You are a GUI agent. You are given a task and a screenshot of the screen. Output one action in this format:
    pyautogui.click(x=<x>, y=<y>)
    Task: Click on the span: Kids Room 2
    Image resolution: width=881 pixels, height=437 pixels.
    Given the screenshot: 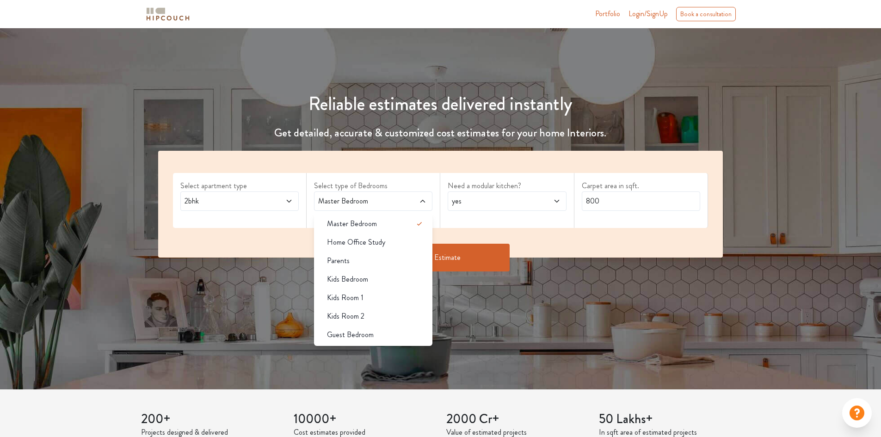 What is the action you would take?
    pyautogui.click(x=346, y=316)
    